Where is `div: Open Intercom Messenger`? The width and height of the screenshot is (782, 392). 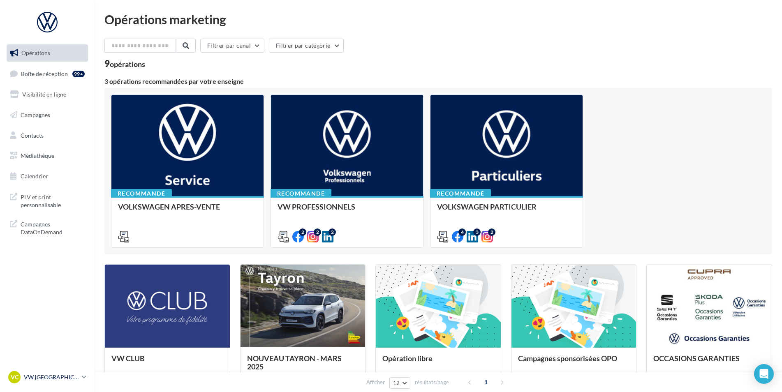 div: Open Intercom Messenger is located at coordinates (764, 374).